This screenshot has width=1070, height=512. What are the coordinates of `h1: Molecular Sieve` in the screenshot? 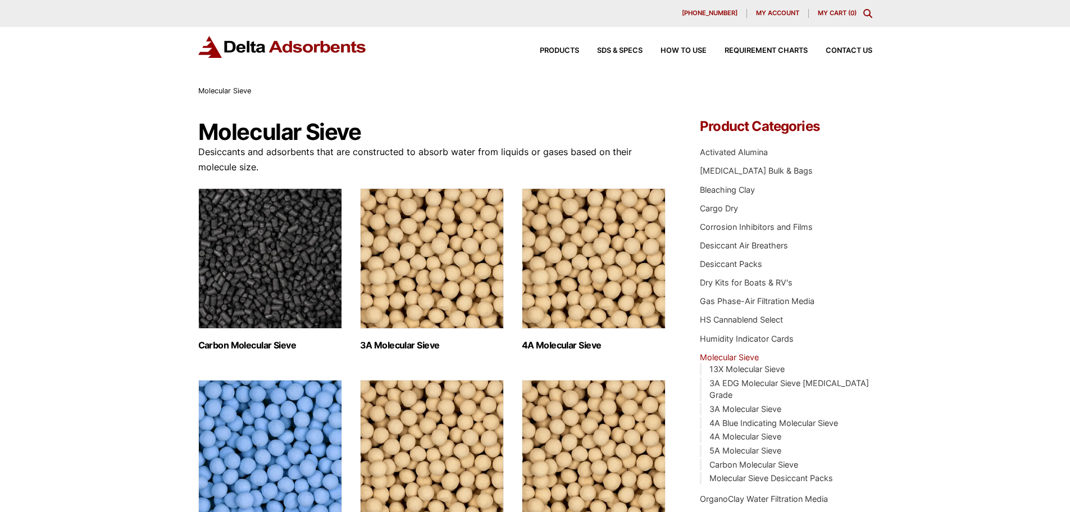 It's located at (433, 132).